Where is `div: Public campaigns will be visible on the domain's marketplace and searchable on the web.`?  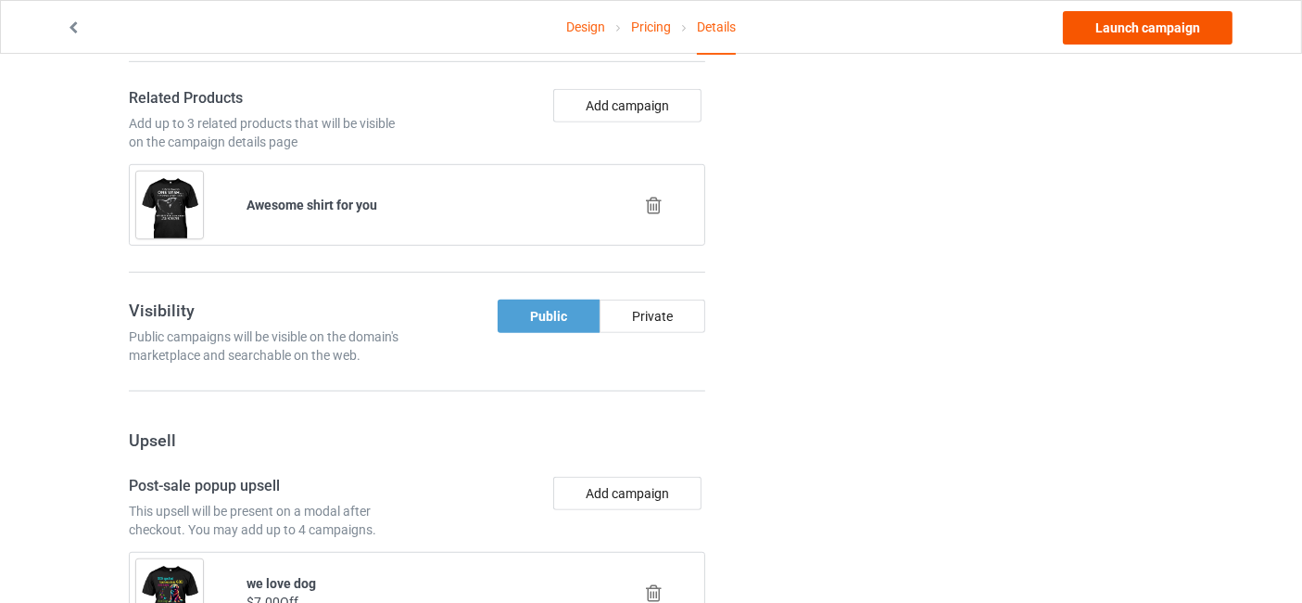
div: Public campaigns will be visible on the domain's marketplace and searchable on the web. is located at coordinates (270, 346).